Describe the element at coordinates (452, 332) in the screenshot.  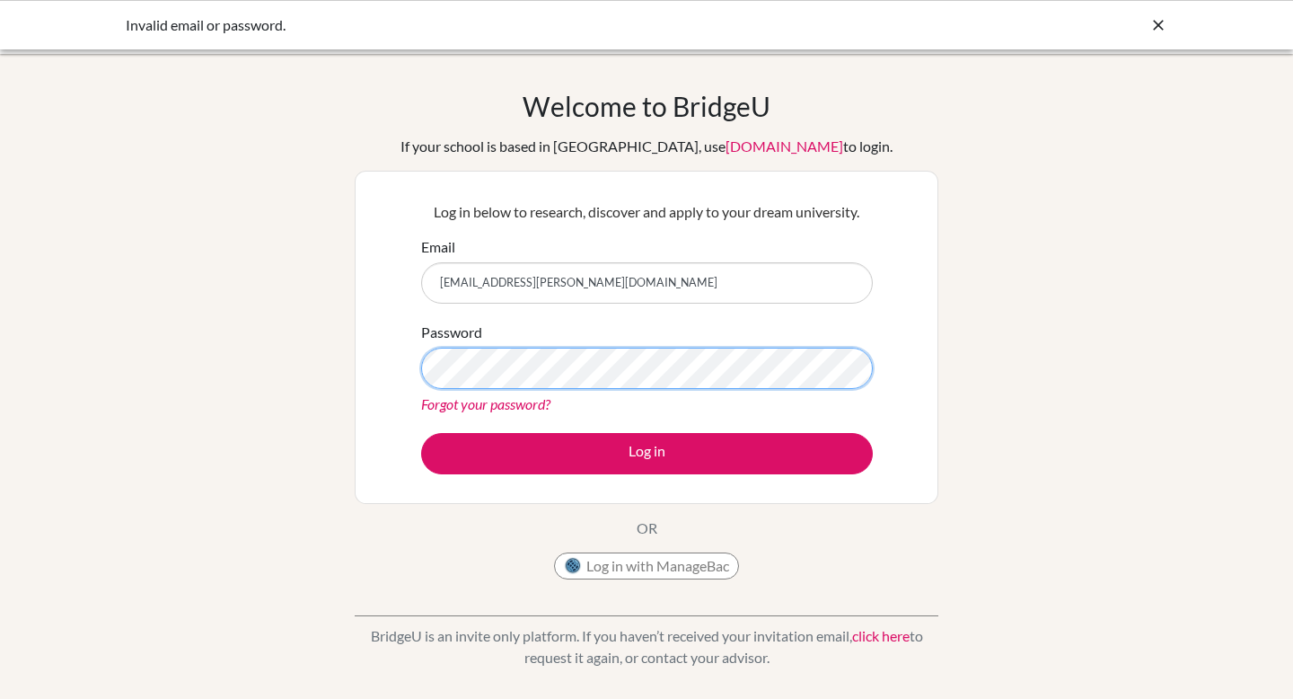
I see `label: Password` at that location.